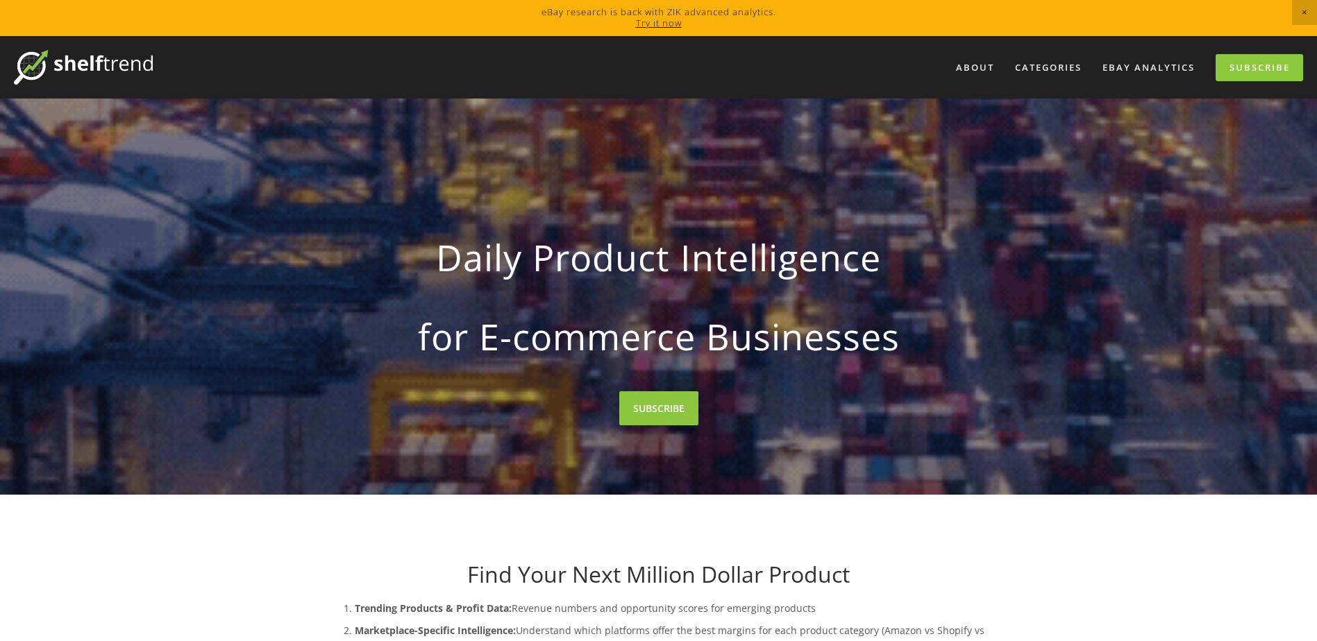  What do you see at coordinates (659, 337) in the screenshot?
I see `strong: for E-commerce Businesses` at bounding box center [659, 337].